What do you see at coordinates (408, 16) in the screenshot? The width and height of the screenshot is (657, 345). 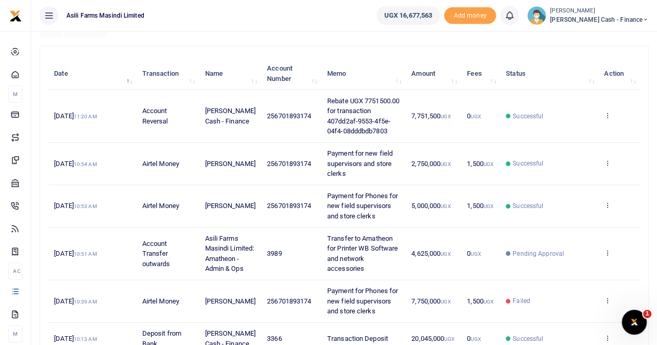 I see `a: UGX 16,677,563` at bounding box center [408, 16].